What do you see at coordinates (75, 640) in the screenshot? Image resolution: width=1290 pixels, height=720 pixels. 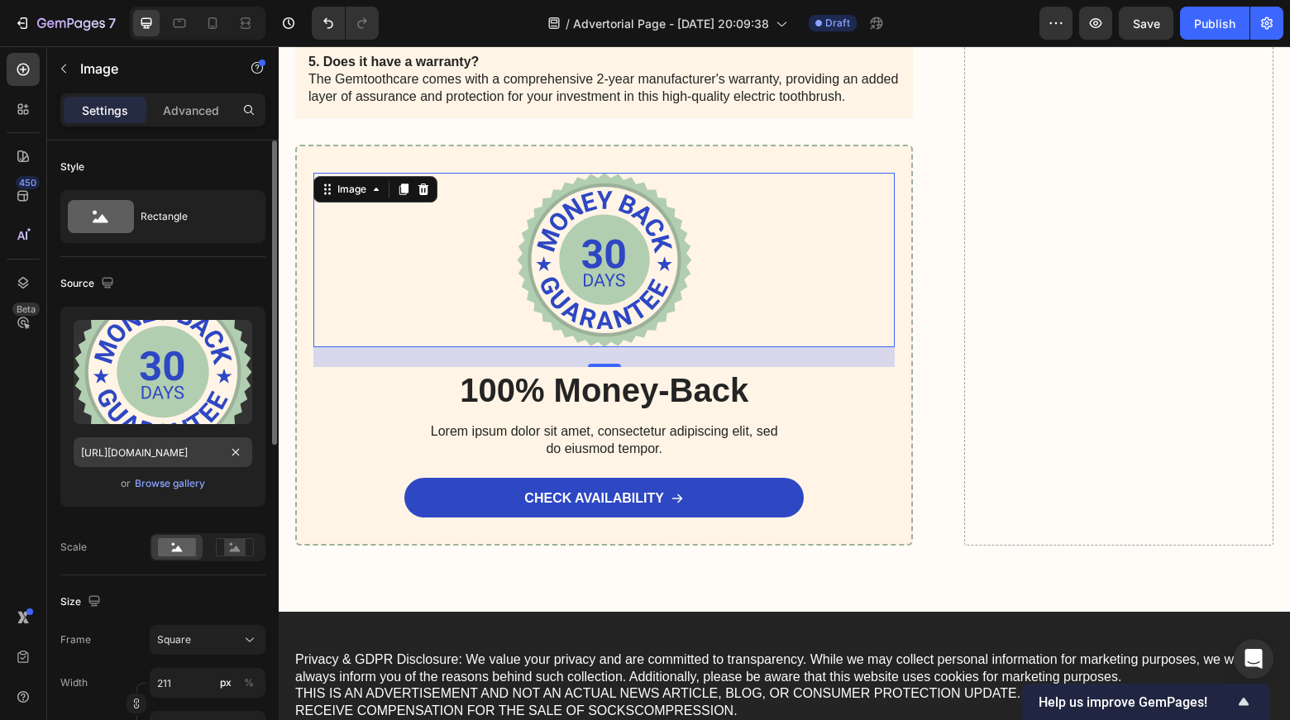 I see `label: Frame` at bounding box center [75, 640].